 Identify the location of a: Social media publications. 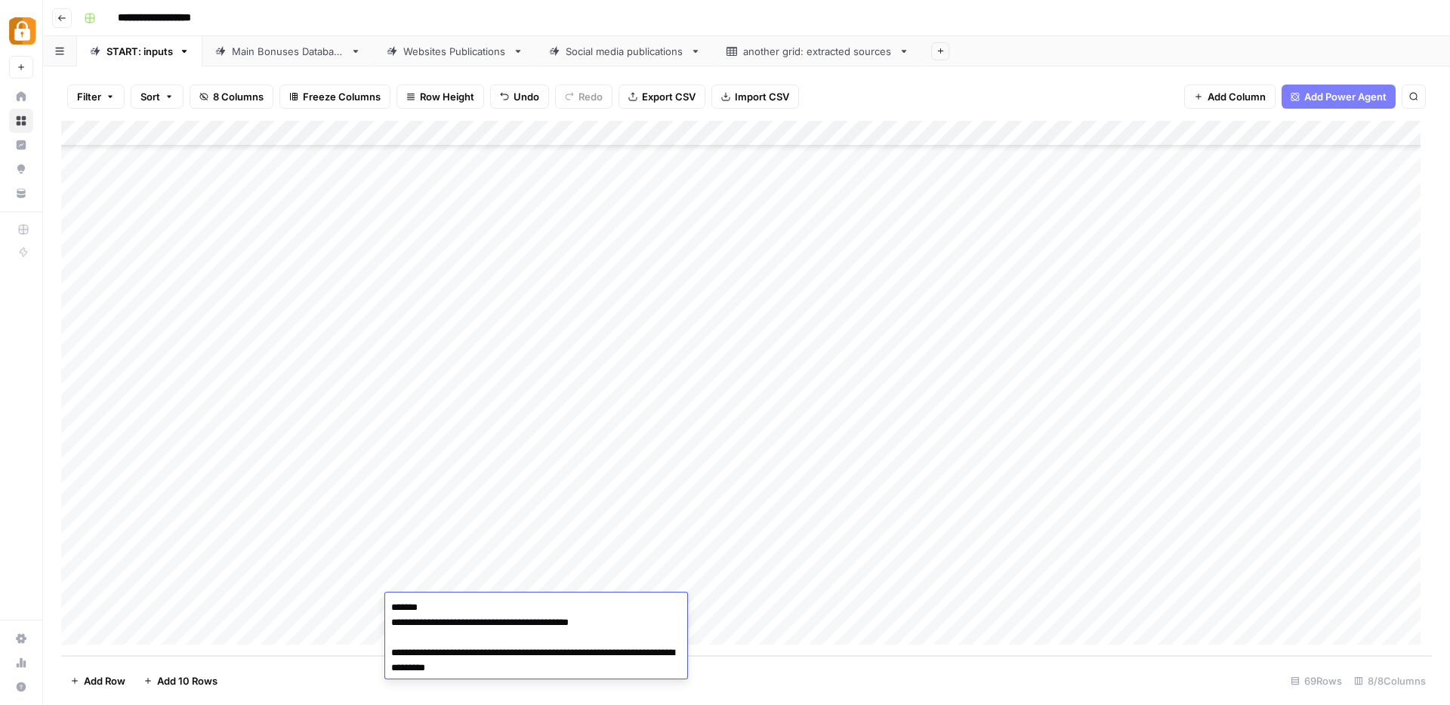
(624, 51).